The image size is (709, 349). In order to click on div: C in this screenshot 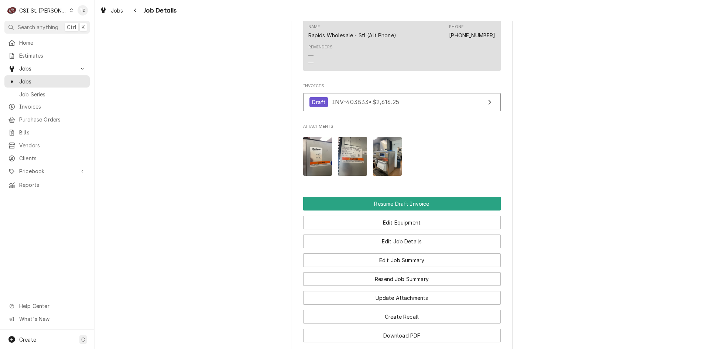, I will do `click(12, 10)`.